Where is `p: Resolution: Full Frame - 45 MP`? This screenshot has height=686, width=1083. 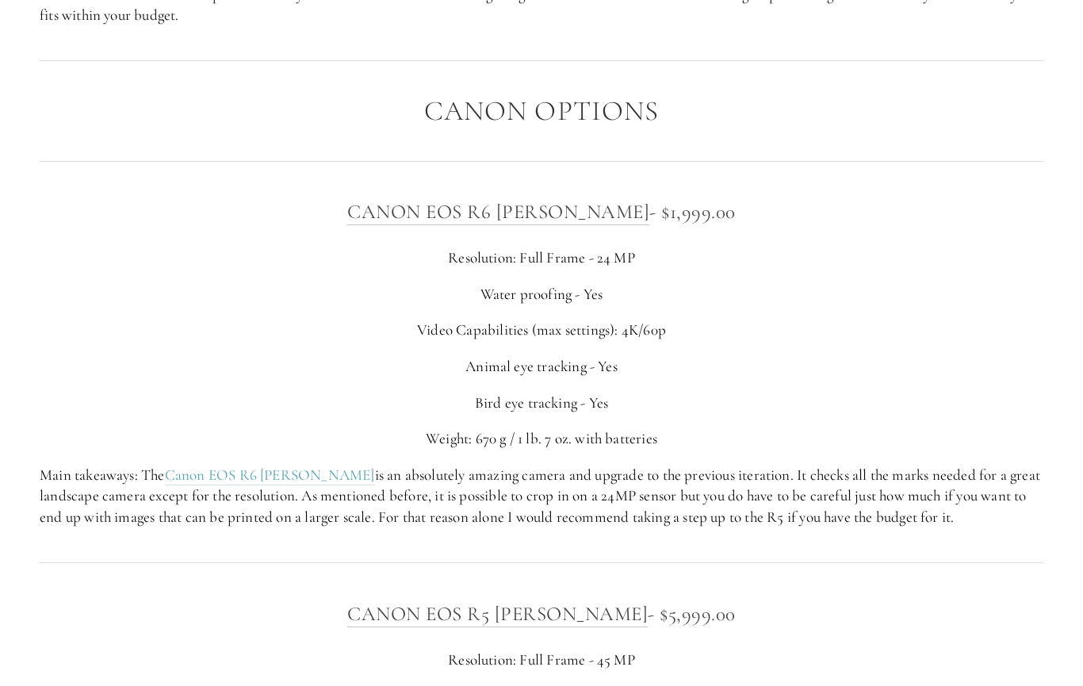
p: Resolution: Full Frame - 45 MP is located at coordinates (541, 659).